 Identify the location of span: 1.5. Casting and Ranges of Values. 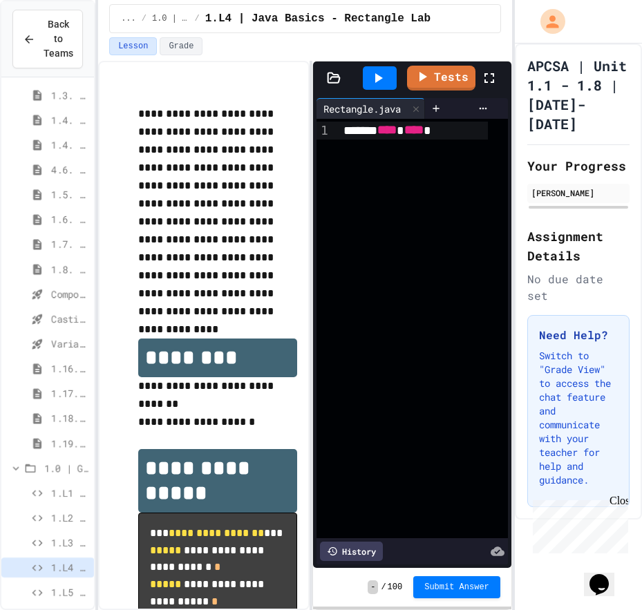
(70, 194).